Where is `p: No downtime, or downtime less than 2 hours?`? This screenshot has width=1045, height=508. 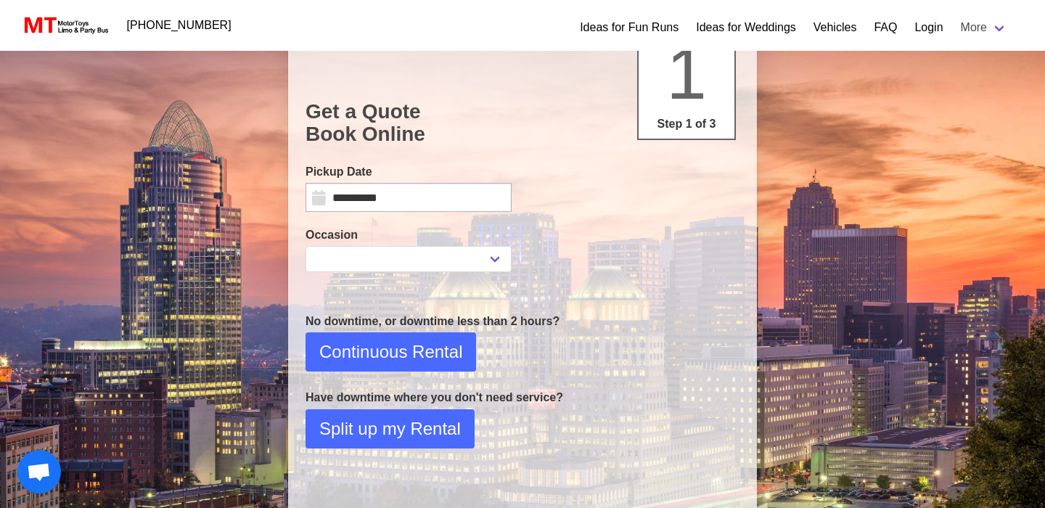
p: No downtime, or downtime less than 2 hours? is located at coordinates (523, 322).